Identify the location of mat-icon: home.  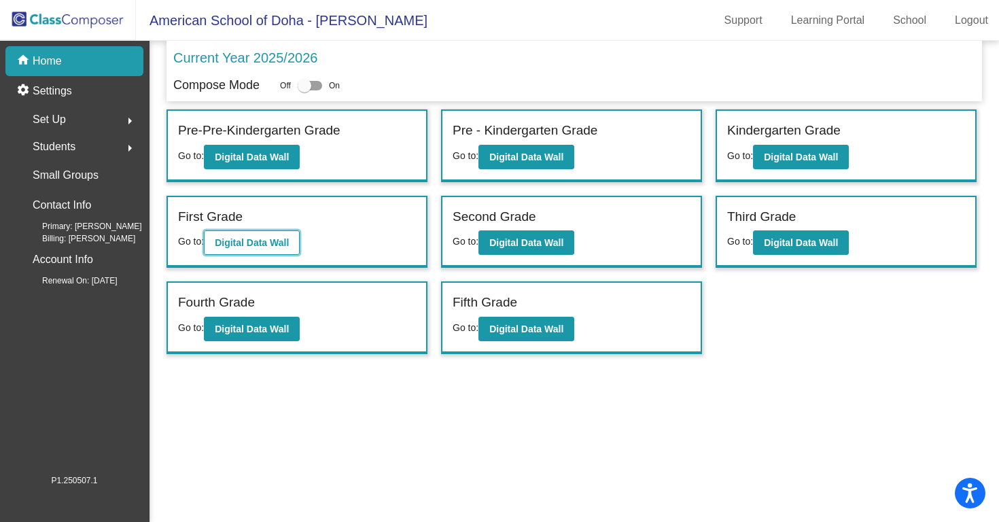
(24, 61).